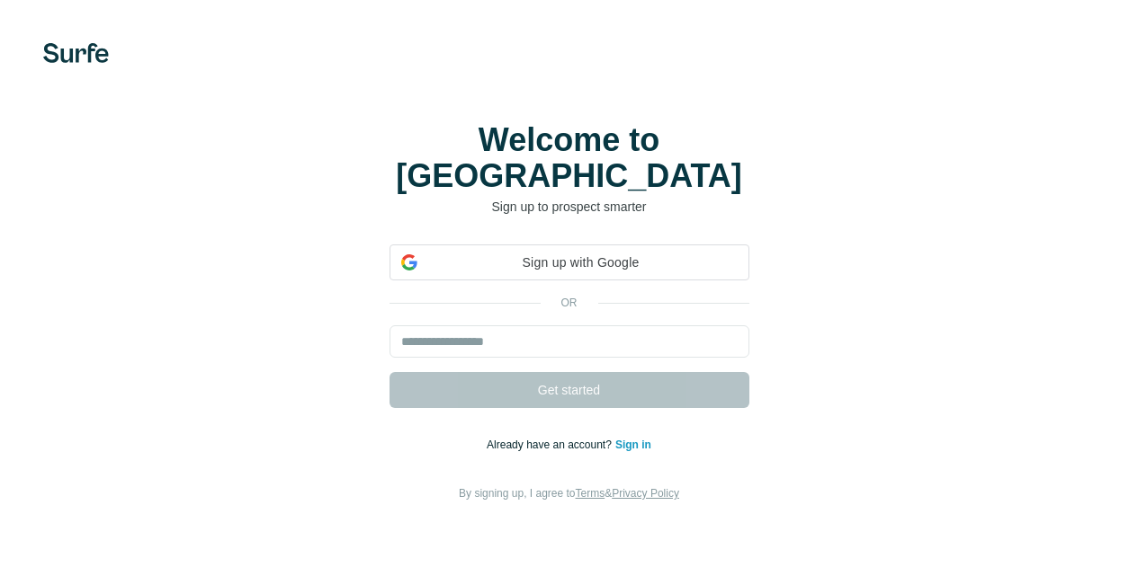  Describe the element at coordinates (590, 494) in the screenshot. I see `a: Terms` at that location.